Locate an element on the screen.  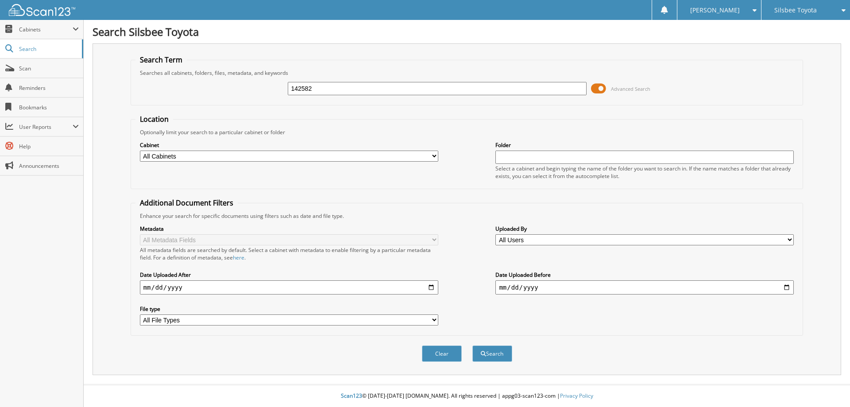
span: Help is located at coordinates (49, 146).